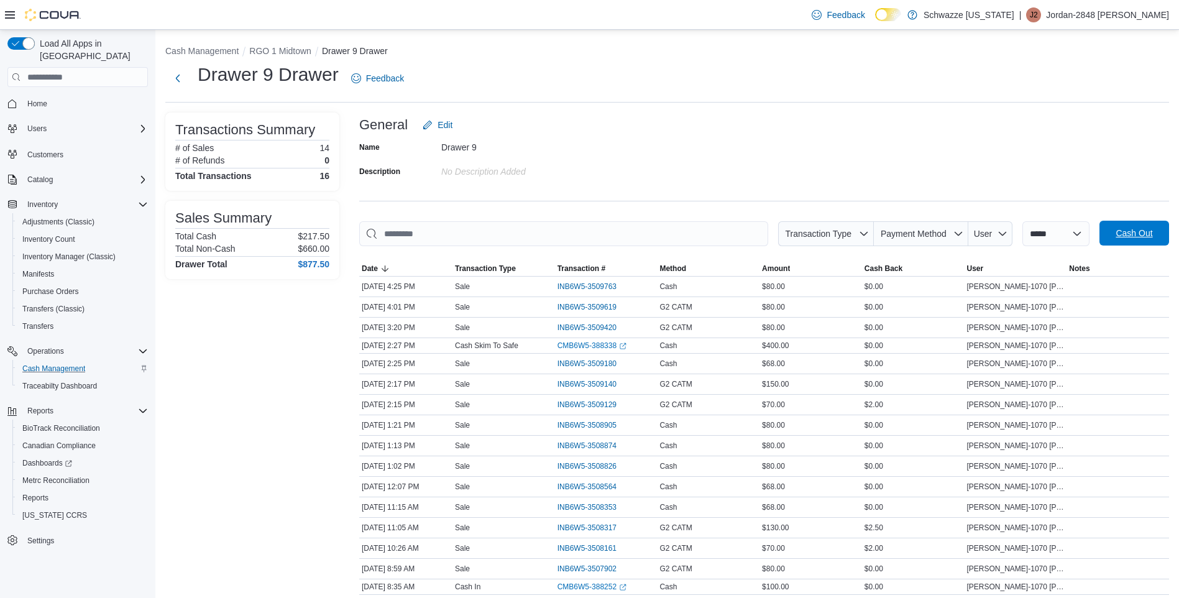  Describe the element at coordinates (667, 52) in the screenshot. I see `nav: An example of EuiBreadcrumbs` at that location.